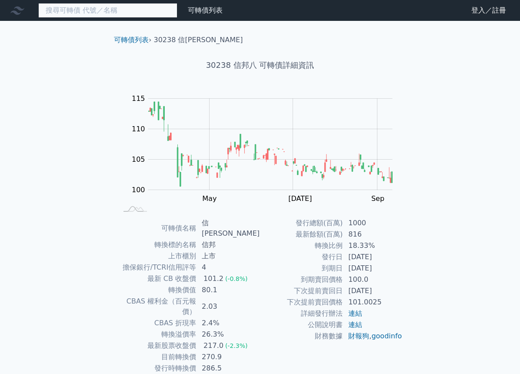 Image resolution: width=520 pixels, height=374 pixels. I want to click on td: 轉換溢價率, so click(157, 334).